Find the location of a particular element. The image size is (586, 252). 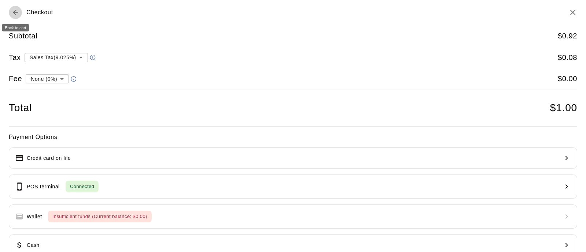

div: Sales Tax ( 9.025 %) is located at coordinates (56, 57).